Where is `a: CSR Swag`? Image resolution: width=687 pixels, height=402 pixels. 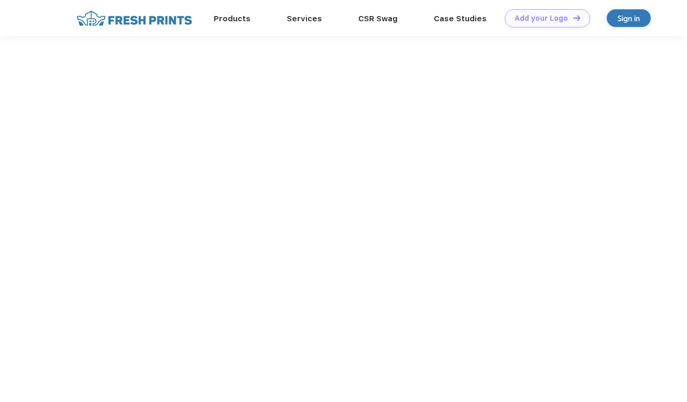
a: CSR Swag is located at coordinates (378, 19).